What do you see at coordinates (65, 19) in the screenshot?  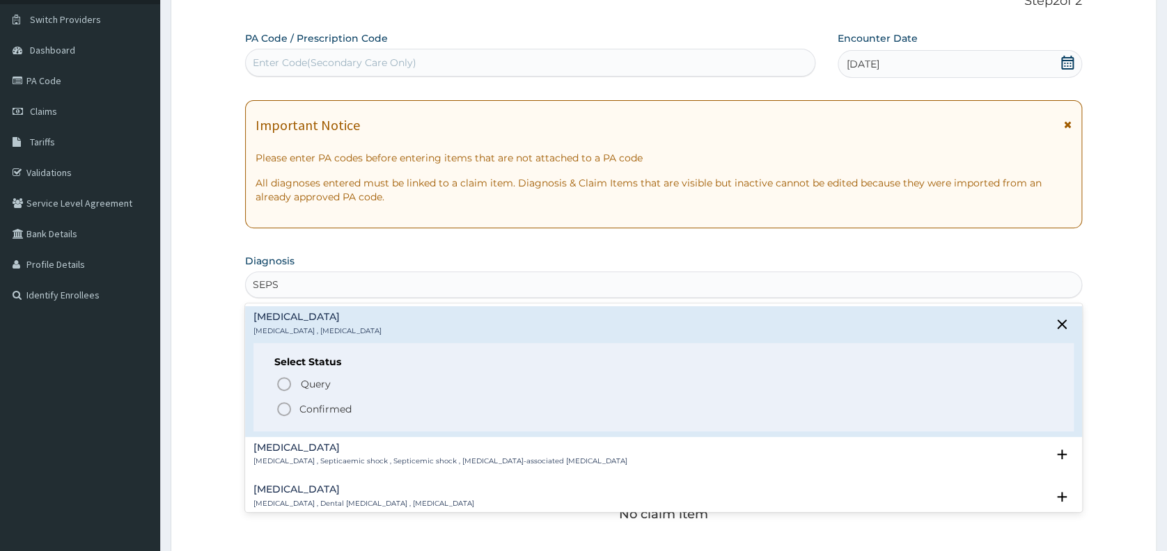 I see `span: Switch Providers` at bounding box center [65, 19].